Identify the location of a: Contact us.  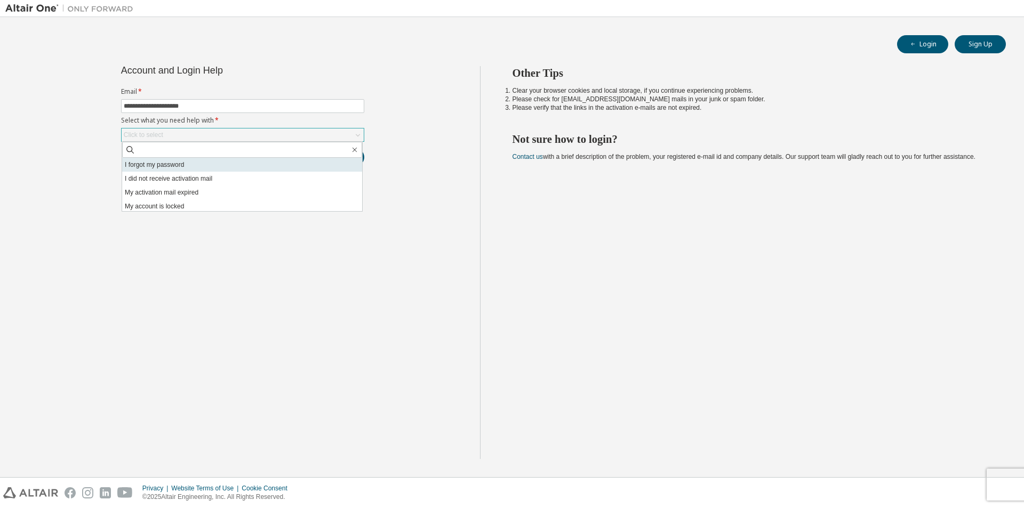
(527, 157).